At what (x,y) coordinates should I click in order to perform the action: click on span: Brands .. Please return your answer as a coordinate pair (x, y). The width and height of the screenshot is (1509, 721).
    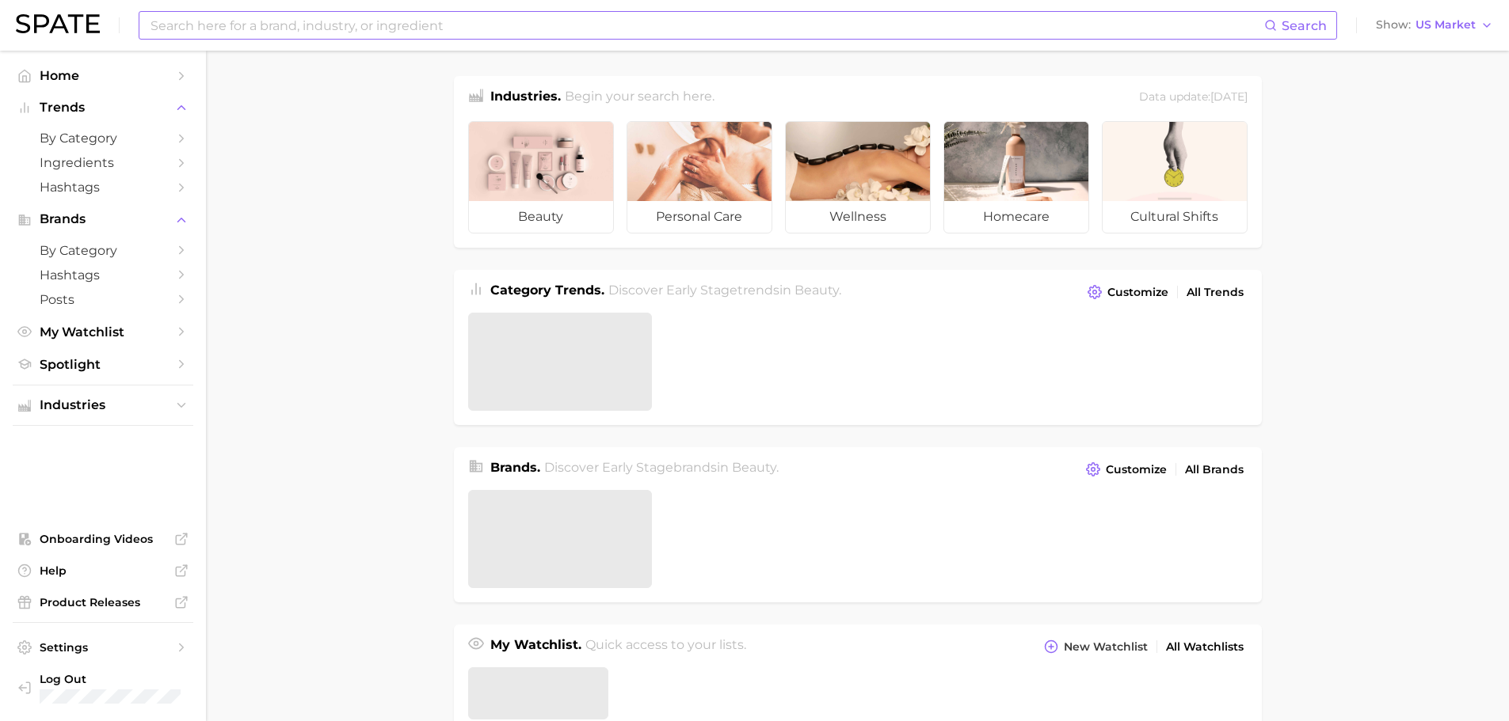
    Looking at the image, I should click on (515, 467).